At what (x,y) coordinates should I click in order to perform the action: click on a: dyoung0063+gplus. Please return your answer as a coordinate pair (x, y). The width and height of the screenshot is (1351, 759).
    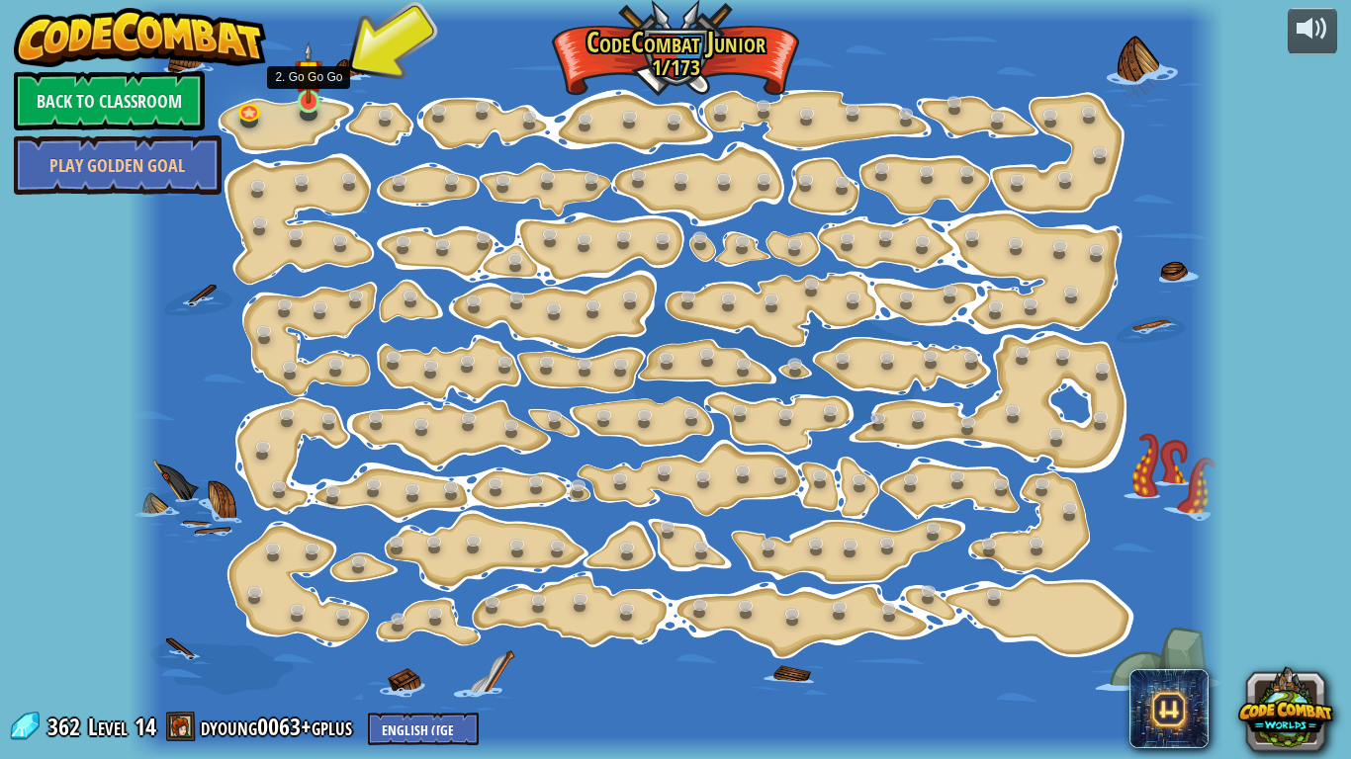
    Looking at the image, I should click on (279, 727).